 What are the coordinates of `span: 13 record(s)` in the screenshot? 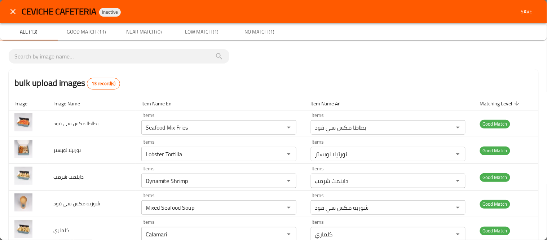 It's located at (104, 84).